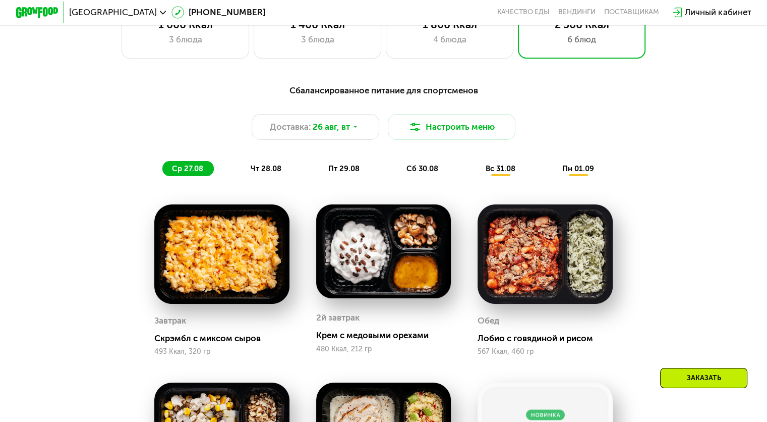 Image resolution: width=767 pixels, height=422 pixels. What do you see at coordinates (222, 352) in the screenshot?
I see `div: 493 Ккал, 320 гр` at bounding box center [222, 352].